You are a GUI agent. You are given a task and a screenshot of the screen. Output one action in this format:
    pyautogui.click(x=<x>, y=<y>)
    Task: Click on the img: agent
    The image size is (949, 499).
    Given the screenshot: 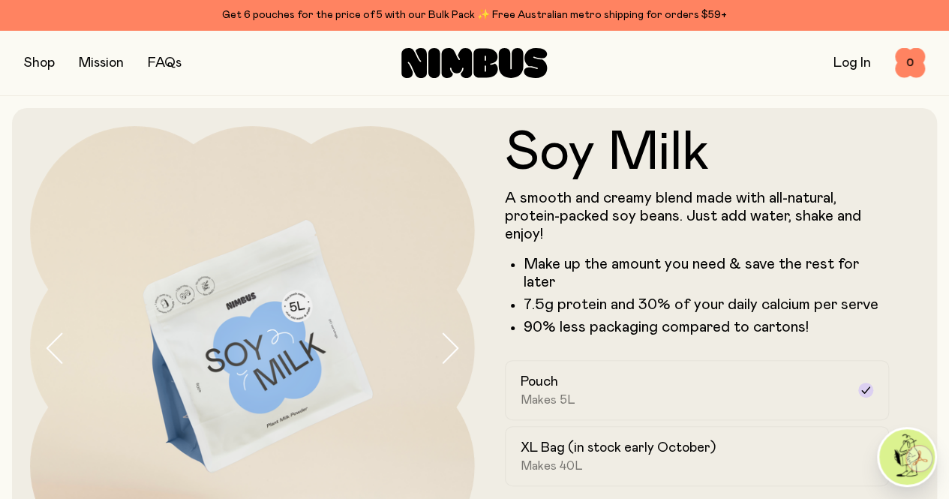 What is the action you would take?
    pyautogui.click(x=907, y=457)
    